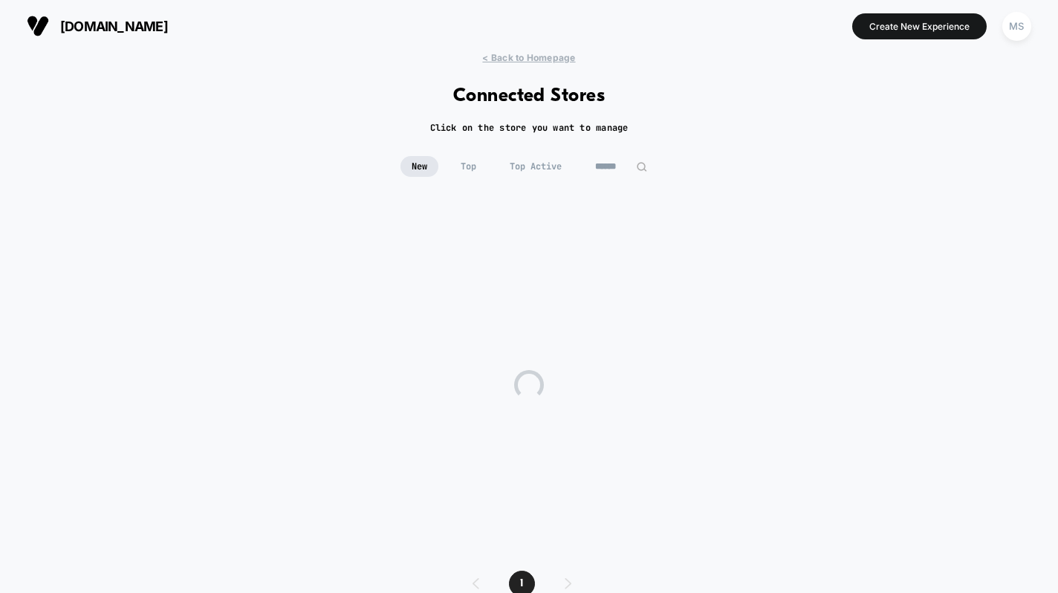 This screenshot has height=593, width=1058. Describe the element at coordinates (919, 26) in the screenshot. I see `button: Create New Experience` at that location.